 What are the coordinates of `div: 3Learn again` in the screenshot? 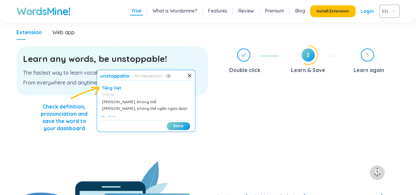 It's located at (372, 62).